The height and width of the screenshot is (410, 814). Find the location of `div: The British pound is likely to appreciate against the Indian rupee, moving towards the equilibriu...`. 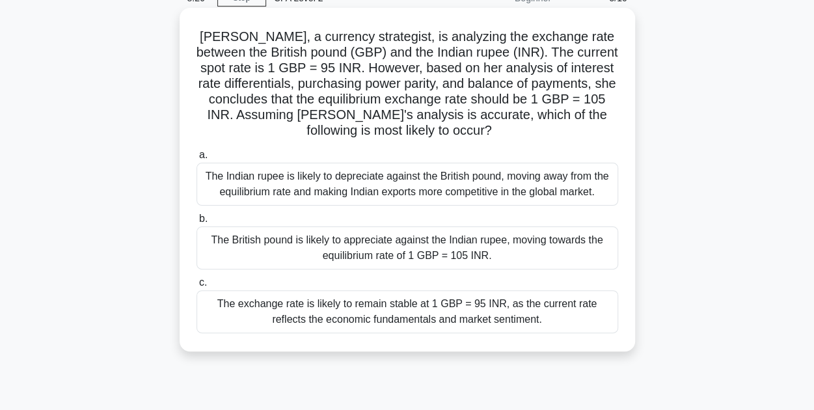

div: The British pound is likely to appreciate against the Indian rupee, moving towards the equilibriu... is located at coordinates (407, 248).